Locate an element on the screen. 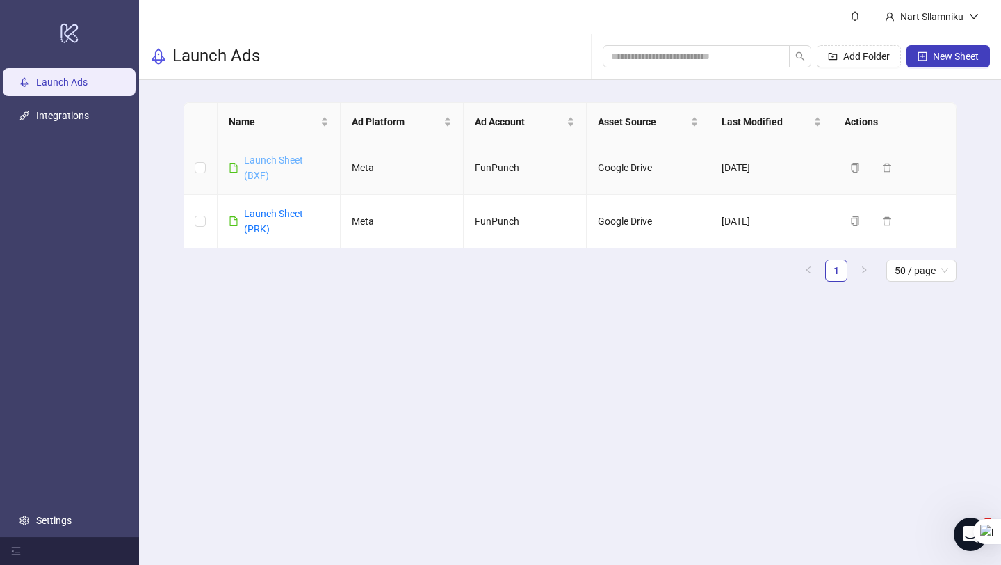 This screenshot has width=1001, height=565. a: Launch Ads is located at coordinates (62, 82).